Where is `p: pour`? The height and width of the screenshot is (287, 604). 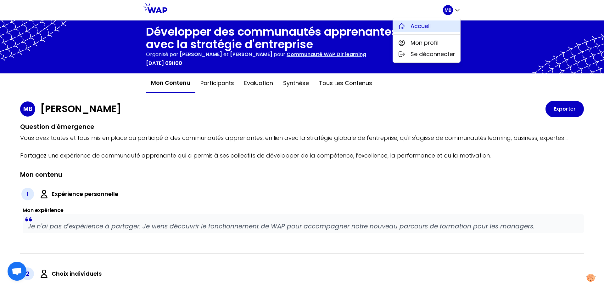 p: pour is located at coordinates (279, 54).